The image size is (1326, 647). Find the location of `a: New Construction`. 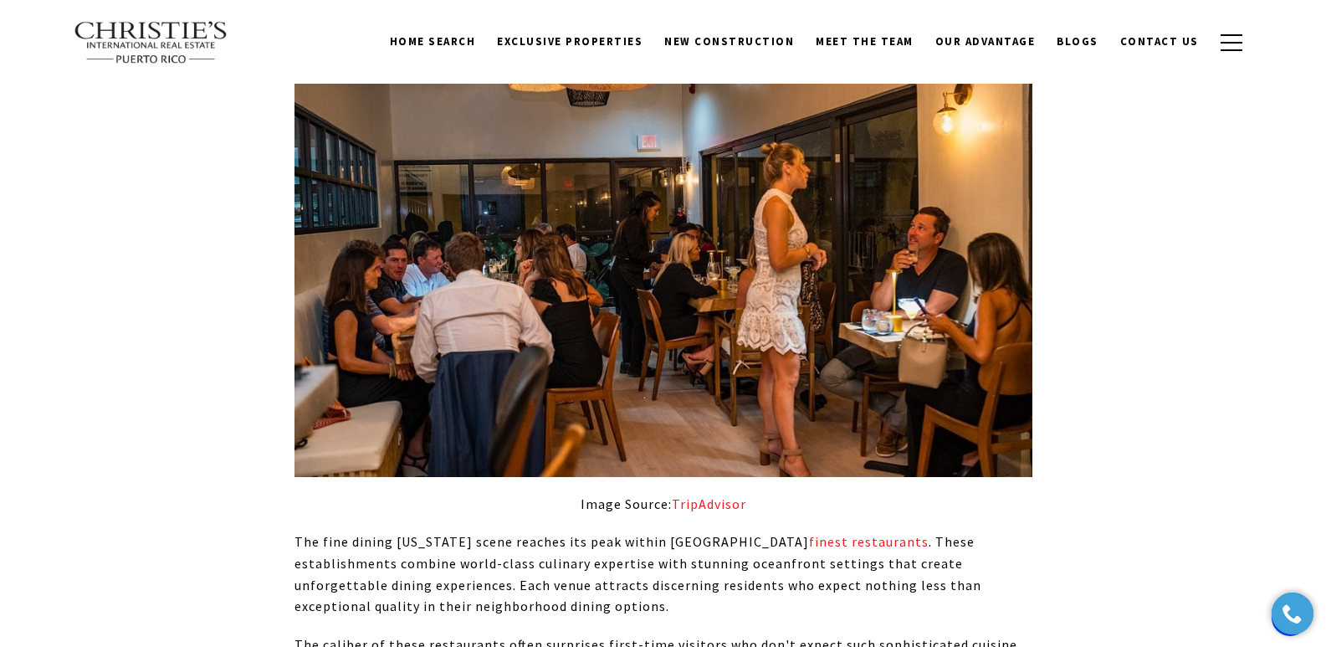

a: New Construction is located at coordinates (729, 42).